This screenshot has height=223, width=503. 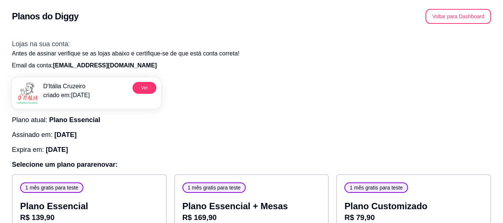 What do you see at coordinates (45, 16) in the screenshot?
I see `h2: Planos do Diggy` at bounding box center [45, 16].